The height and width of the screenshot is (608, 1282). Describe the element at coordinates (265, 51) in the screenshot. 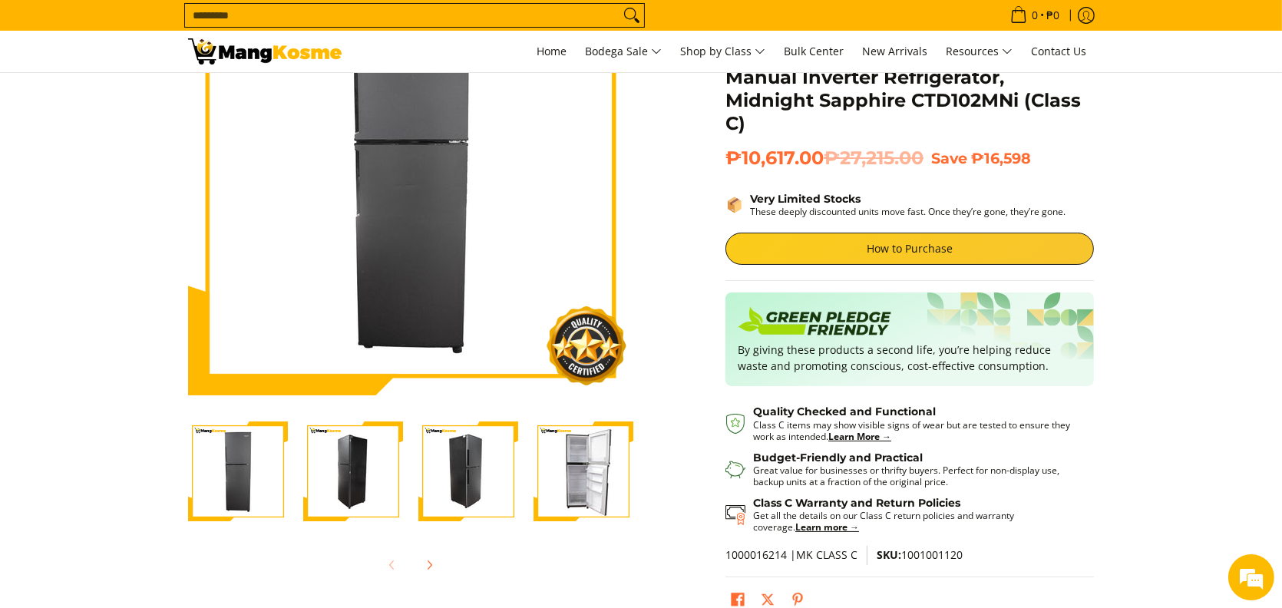

I see `img: Condura 10.2 Cu.Ft. Direct Cool 2-Door Manual Inverter Ref l Mang Kosme` at that location.